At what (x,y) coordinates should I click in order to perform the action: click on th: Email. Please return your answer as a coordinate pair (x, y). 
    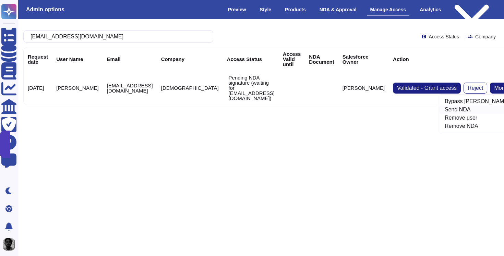
    Looking at the image, I should click on (130, 59).